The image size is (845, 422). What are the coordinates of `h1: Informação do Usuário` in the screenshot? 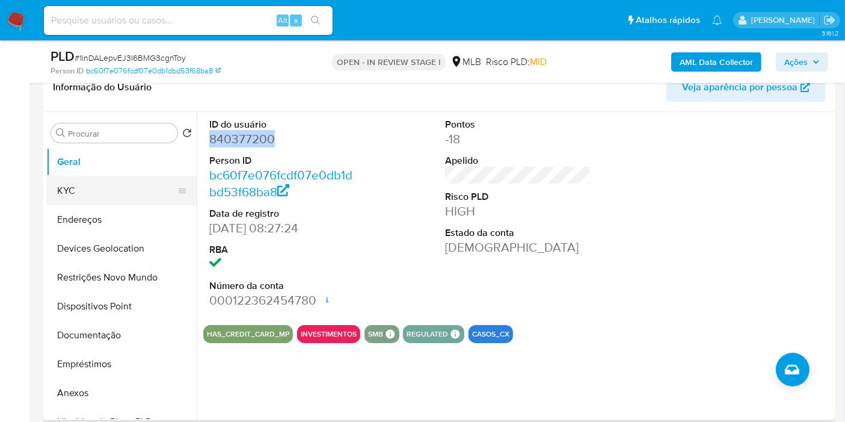 It's located at (102, 87).